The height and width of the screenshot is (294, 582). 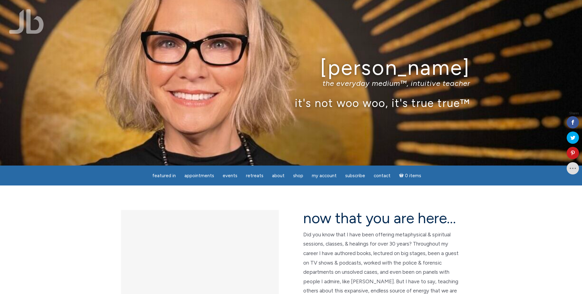 I want to click on a: Subscribe, so click(x=355, y=176).